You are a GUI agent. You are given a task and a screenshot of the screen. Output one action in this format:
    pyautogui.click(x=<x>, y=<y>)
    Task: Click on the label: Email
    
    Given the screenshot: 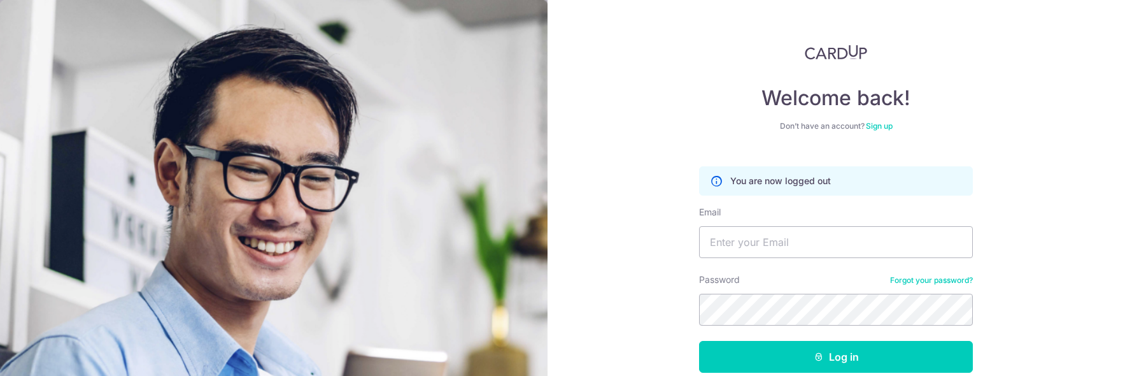 What is the action you would take?
    pyautogui.click(x=710, y=212)
    